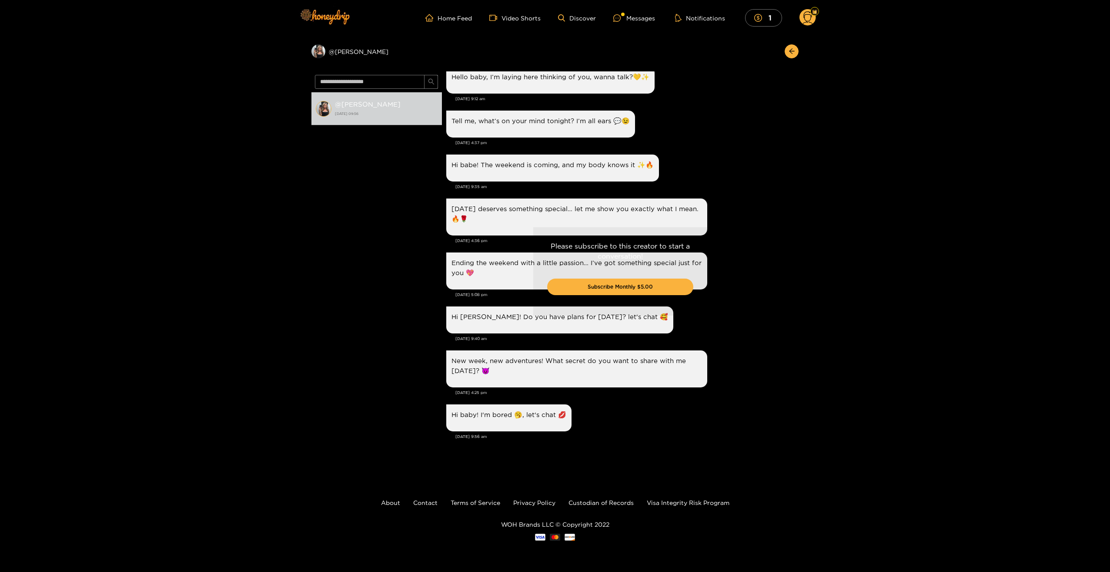  Describe the element at coordinates (792, 51) in the screenshot. I see `span: arrow-left` at that location.